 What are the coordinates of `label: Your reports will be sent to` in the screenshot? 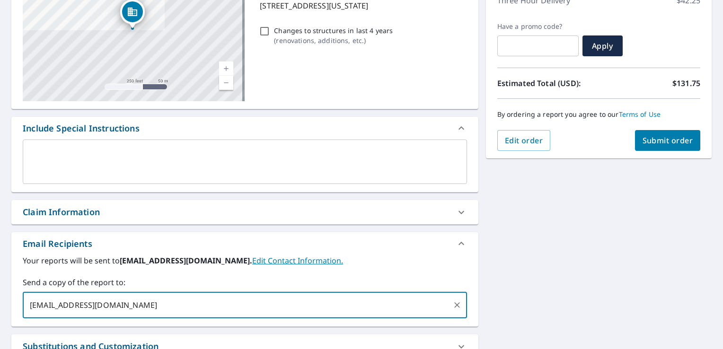 It's located at (245, 261).